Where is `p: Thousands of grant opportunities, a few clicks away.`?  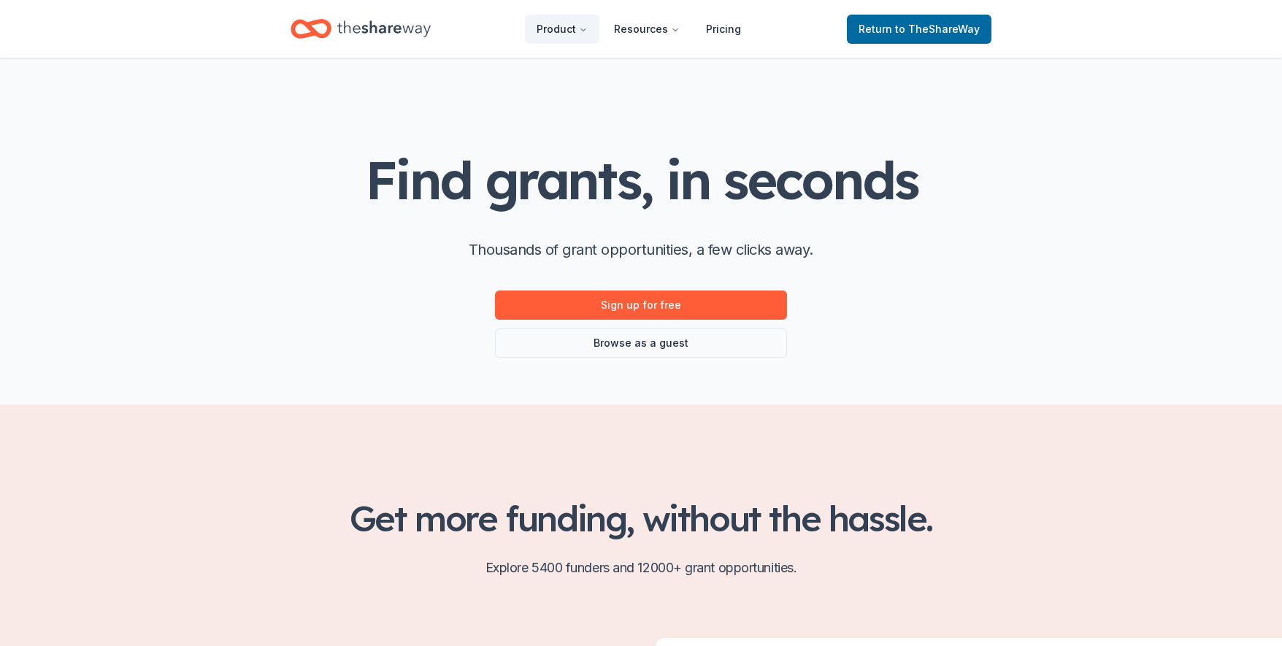
p: Thousands of grant opportunities, a few clicks away. is located at coordinates (641, 250).